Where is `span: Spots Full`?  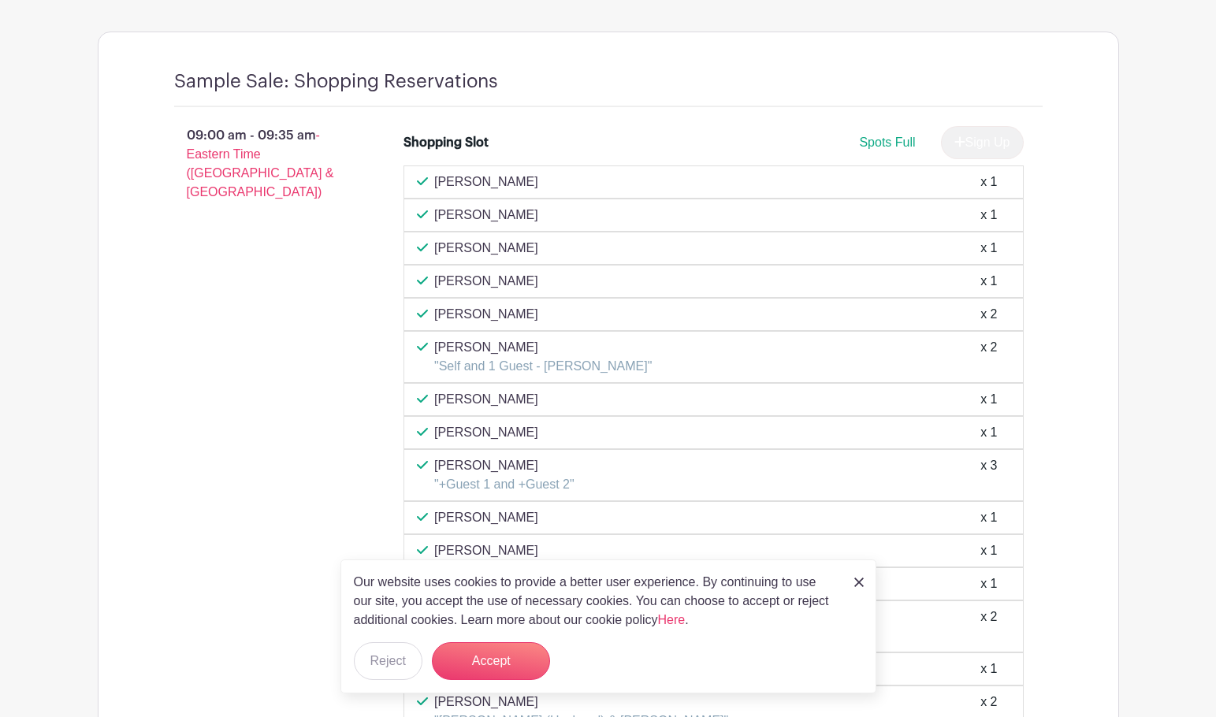
span: Spots Full is located at coordinates (886, 142).